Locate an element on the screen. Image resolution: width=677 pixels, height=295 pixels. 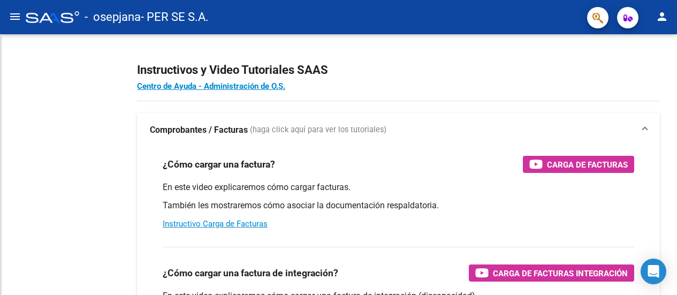
p: También les mostraremos cómo asociar la documentación respaldatoria. is located at coordinates (398, 205).